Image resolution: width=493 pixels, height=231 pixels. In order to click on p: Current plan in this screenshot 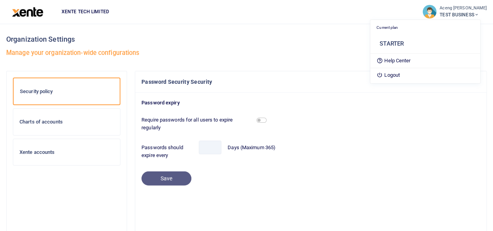, I will do `click(425, 28)`.